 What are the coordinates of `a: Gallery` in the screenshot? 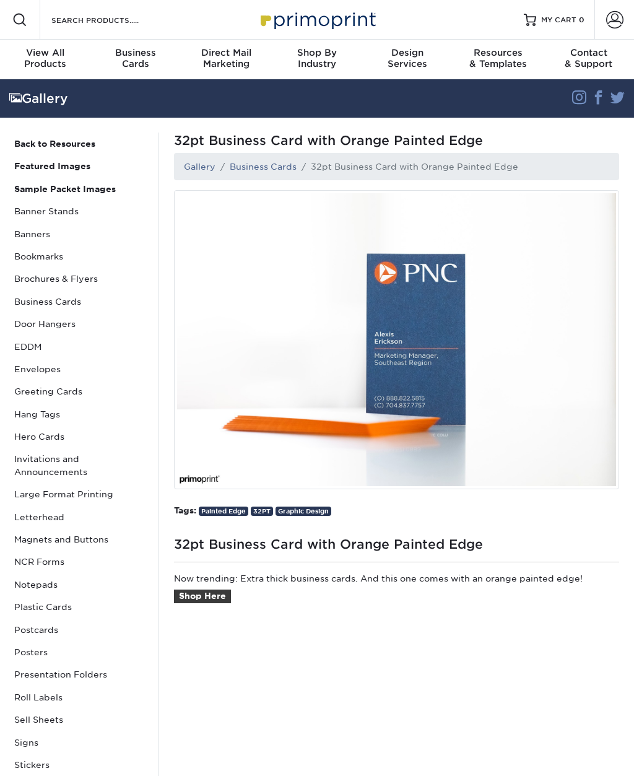 It's located at (199, 167).